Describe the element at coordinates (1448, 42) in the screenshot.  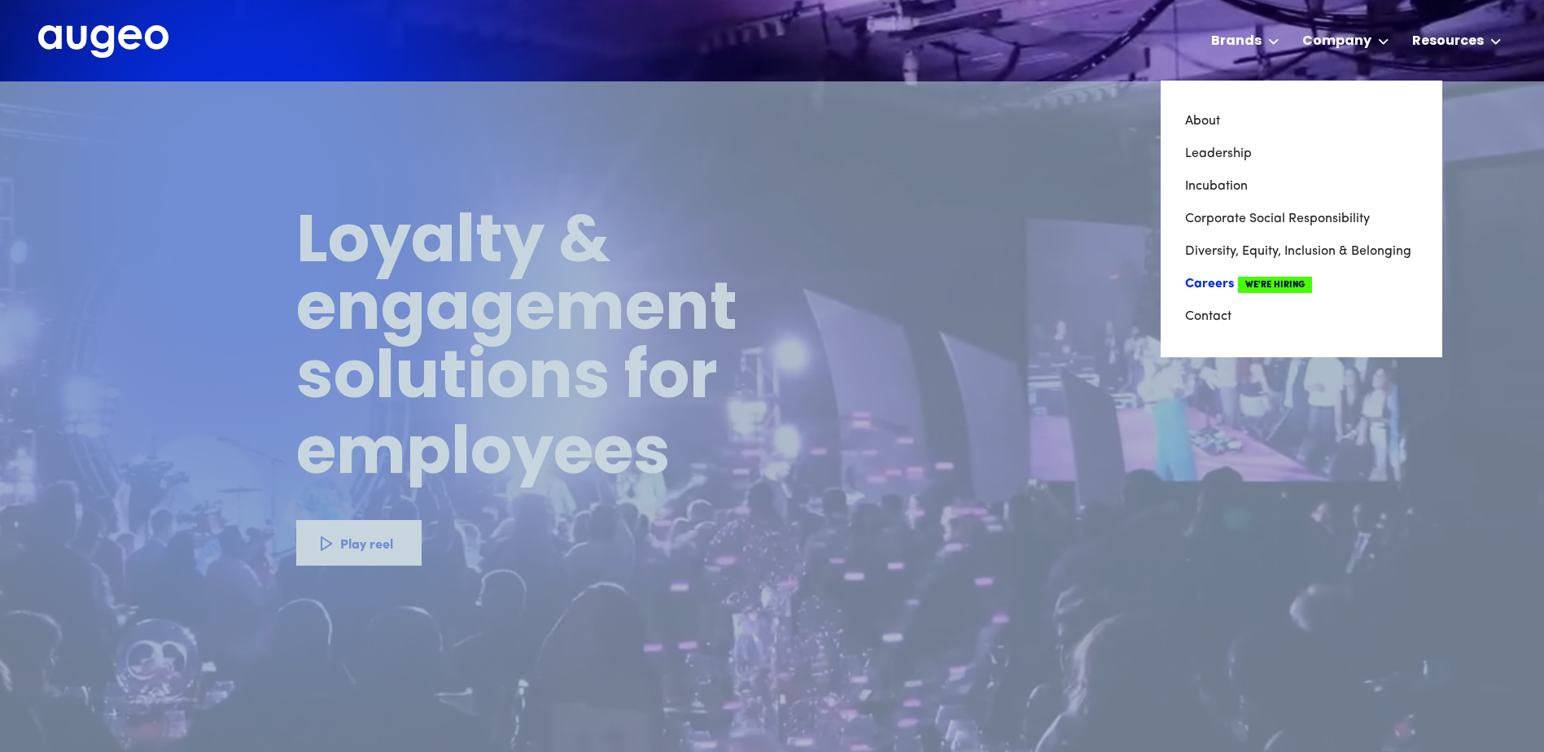
I see `div: Resources` at that location.